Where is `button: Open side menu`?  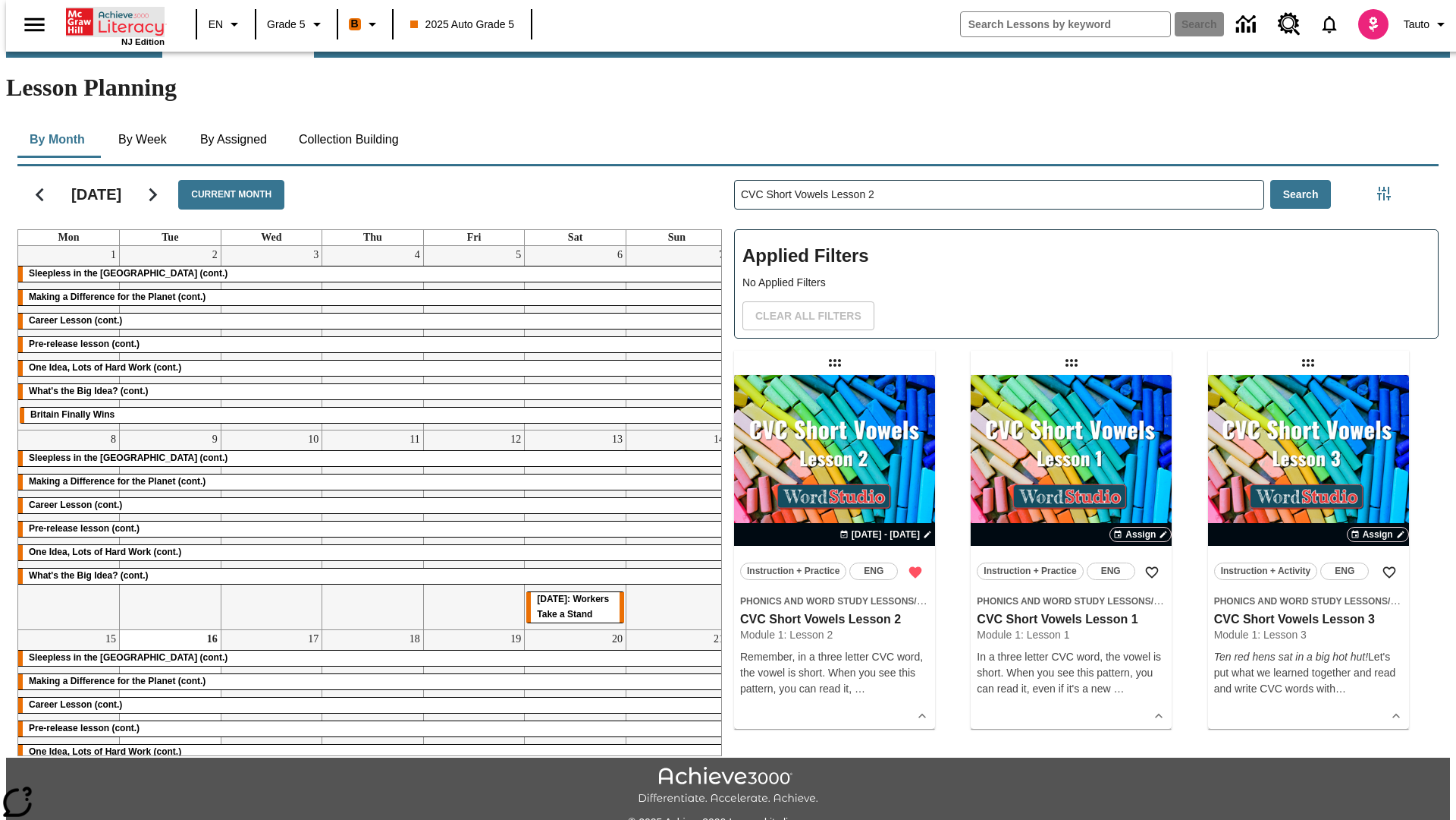 button: Open side menu is located at coordinates (34, 25).